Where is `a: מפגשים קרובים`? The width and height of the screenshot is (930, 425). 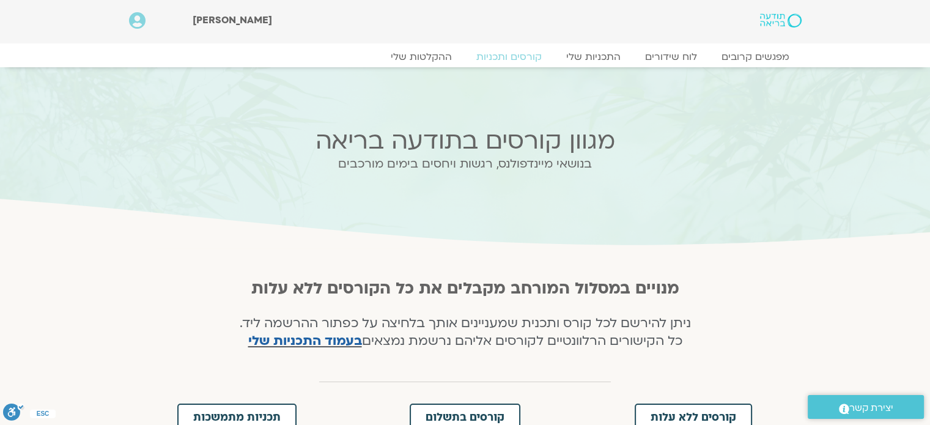
a: מפגשים קרובים is located at coordinates (755, 57).